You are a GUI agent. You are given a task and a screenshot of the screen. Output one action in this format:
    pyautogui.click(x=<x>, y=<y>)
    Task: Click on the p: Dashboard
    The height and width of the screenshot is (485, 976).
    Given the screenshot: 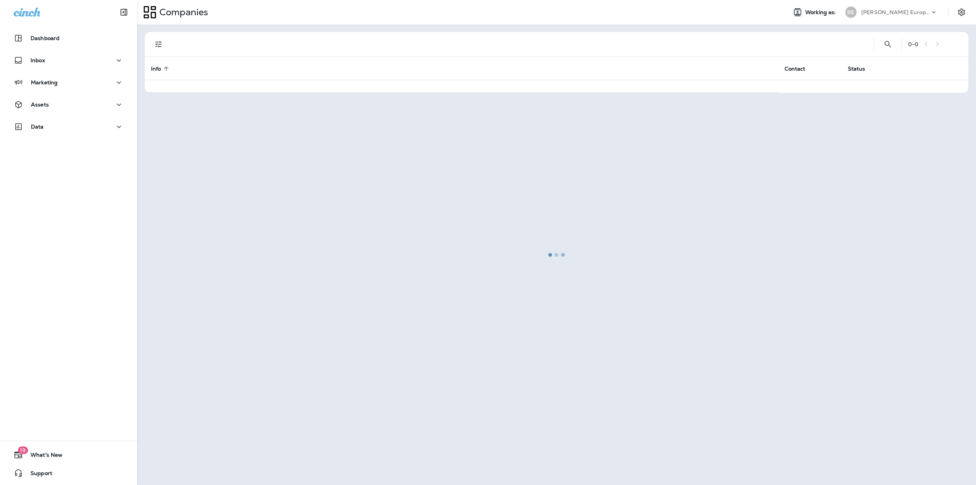 What is the action you would take?
    pyautogui.click(x=45, y=38)
    